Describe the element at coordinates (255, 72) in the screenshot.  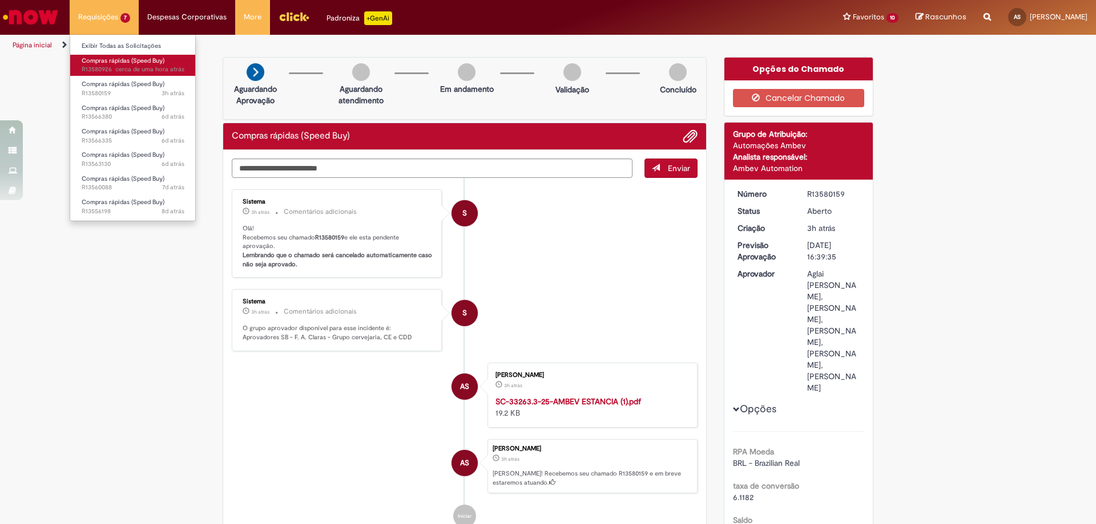
I see `img: arrow-next.png` at that location.